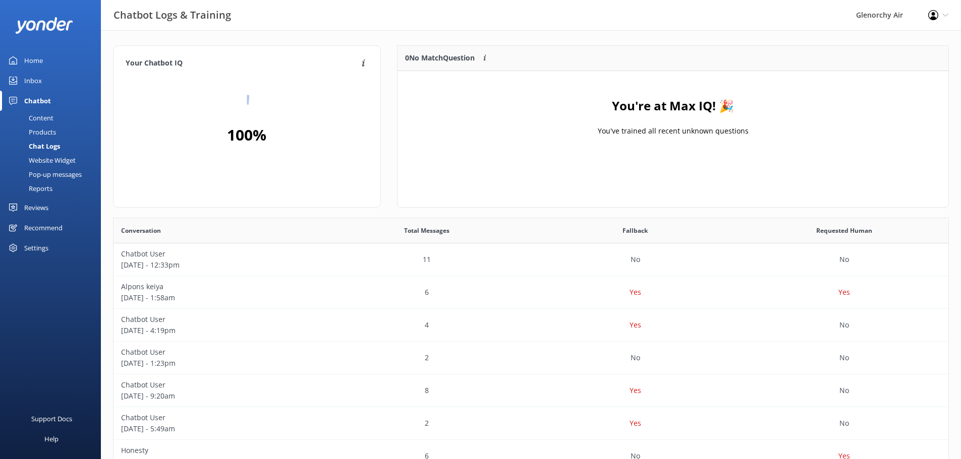 Image resolution: width=961 pixels, height=459 pixels. Describe the element at coordinates (53, 132) in the screenshot. I see `a: Products` at that location.